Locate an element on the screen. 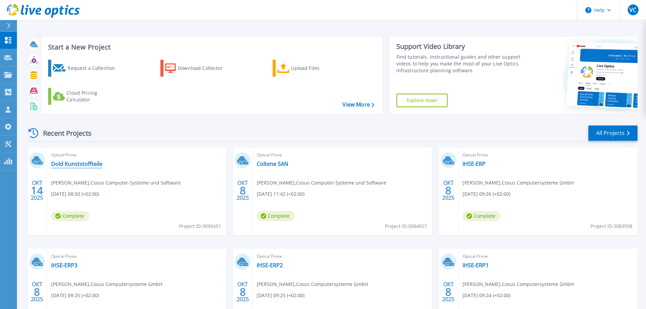 The width and height of the screenshot is (646, 309). span: Project ID: 3083938 is located at coordinates (611, 226).